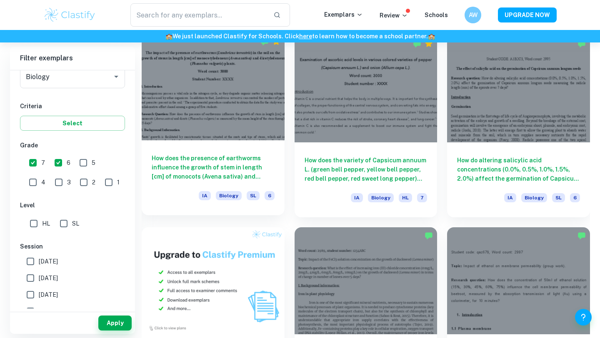 This screenshot has width=600, height=338. What do you see at coordinates (73, 106) in the screenshot?
I see `h6: Criteria` at bounding box center [73, 106].